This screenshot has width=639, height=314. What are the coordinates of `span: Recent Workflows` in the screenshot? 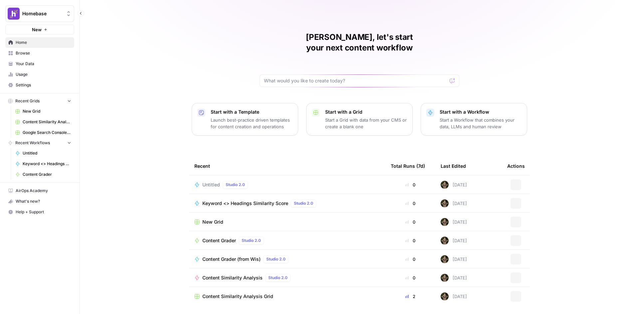 It's located at (33, 143).